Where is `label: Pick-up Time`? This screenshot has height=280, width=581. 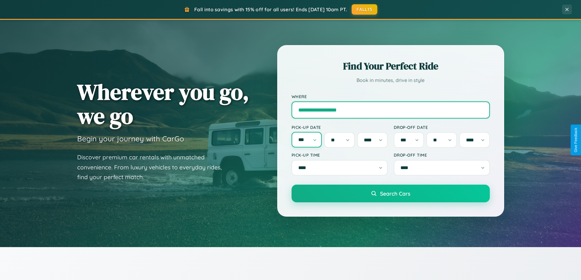 label: Pick-up Time is located at coordinates (339, 155).